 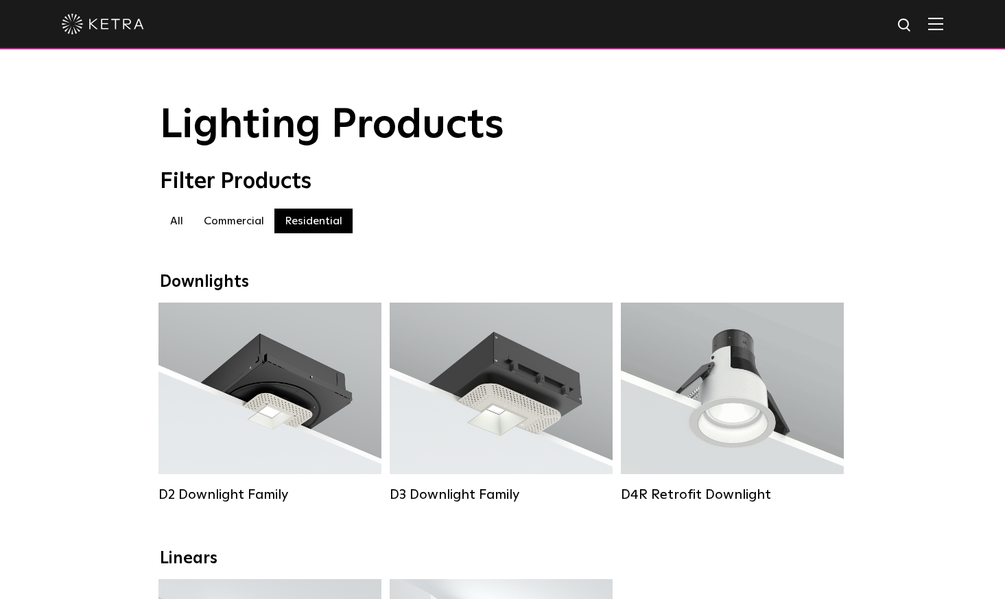 What do you see at coordinates (732, 495) in the screenshot?
I see `div: D4R Retrofit Downlight` at bounding box center [732, 495].